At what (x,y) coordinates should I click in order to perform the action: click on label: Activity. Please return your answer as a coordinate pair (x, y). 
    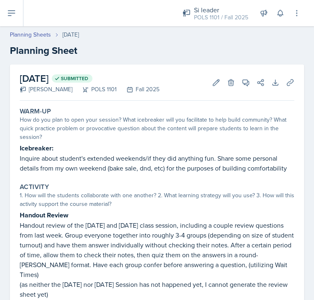
    Looking at the image, I should click on (34, 187).